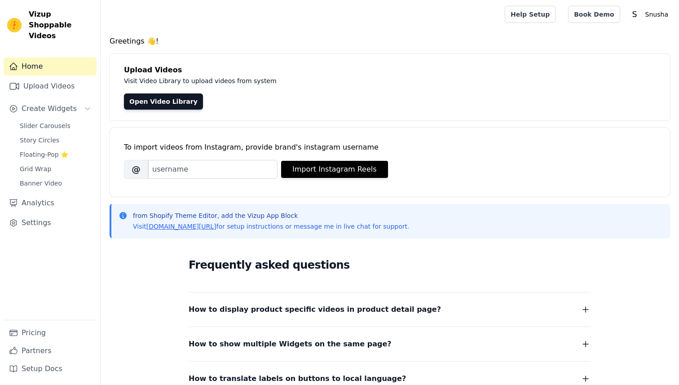 Image resolution: width=679 pixels, height=385 pixels. Describe the element at coordinates (325, 81) in the screenshot. I see `p: Visit Video Library to upload videos from system` at that location.